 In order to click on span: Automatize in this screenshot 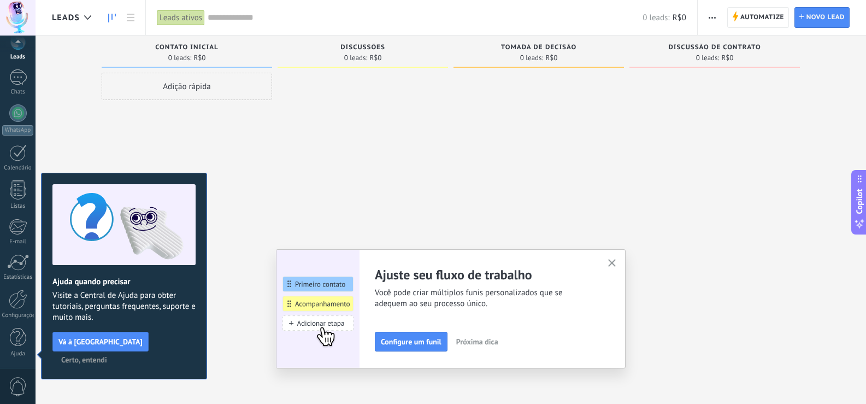, I will do `click(762, 17)`.